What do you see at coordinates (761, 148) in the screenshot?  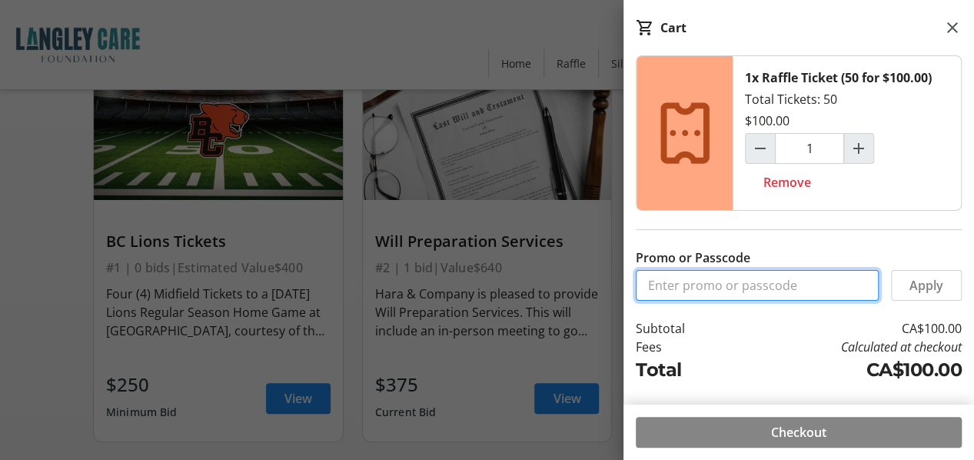 I see `button: Decrement by one` at bounding box center [761, 148].